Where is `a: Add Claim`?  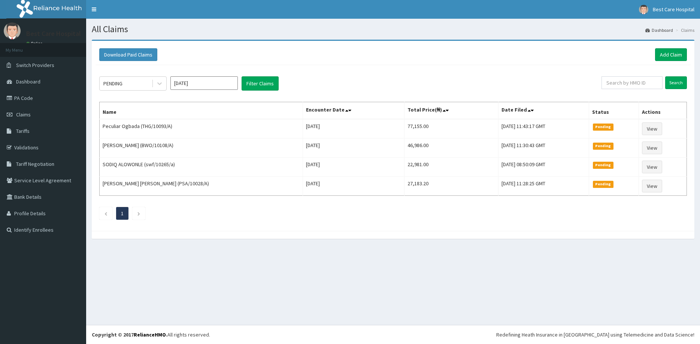 a: Add Claim is located at coordinates (671, 55).